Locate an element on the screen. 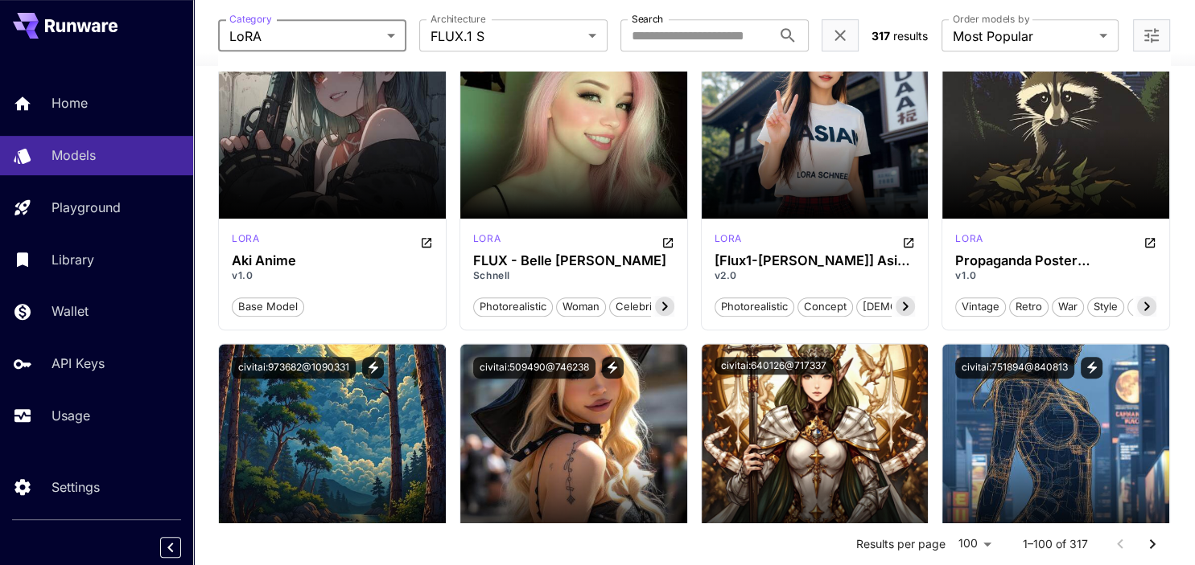 Image resolution: width=1195 pixels, height=565 pixels. button: celebrity is located at coordinates (638, 306).